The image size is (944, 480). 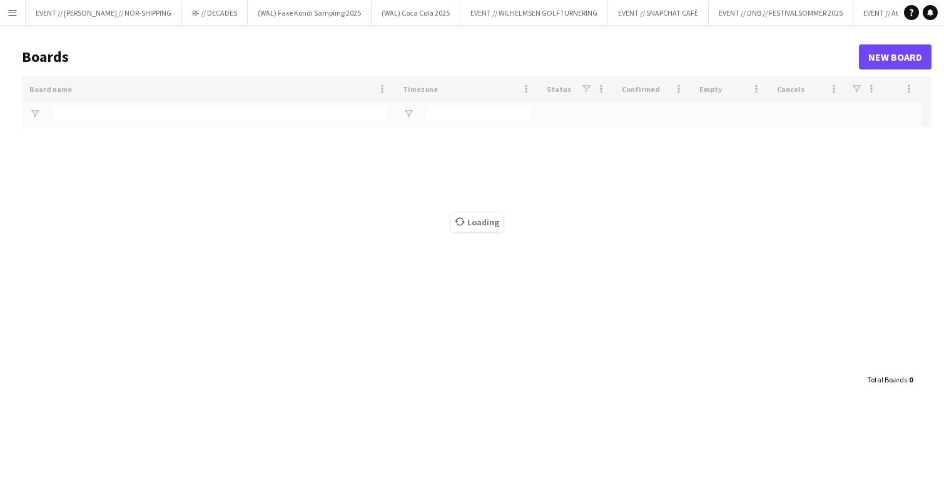 What do you see at coordinates (781, 13) in the screenshot?
I see `button: EVENT // DNB // FESTIVALSOMMER 2025` at bounding box center [781, 13].